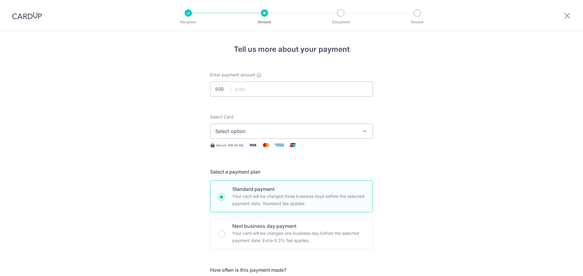 This screenshot has width=583, height=276. I want to click on p: Amount, so click(264, 22).